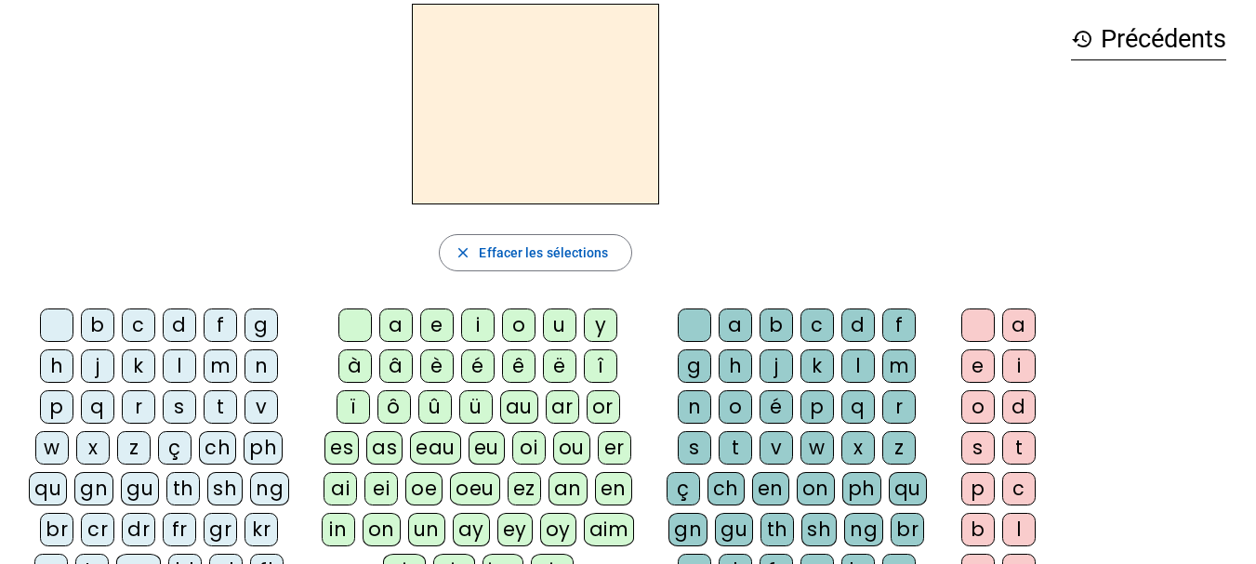 This screenshot has height=564, width=1256. I want to click on div: es, so click(341, 448).